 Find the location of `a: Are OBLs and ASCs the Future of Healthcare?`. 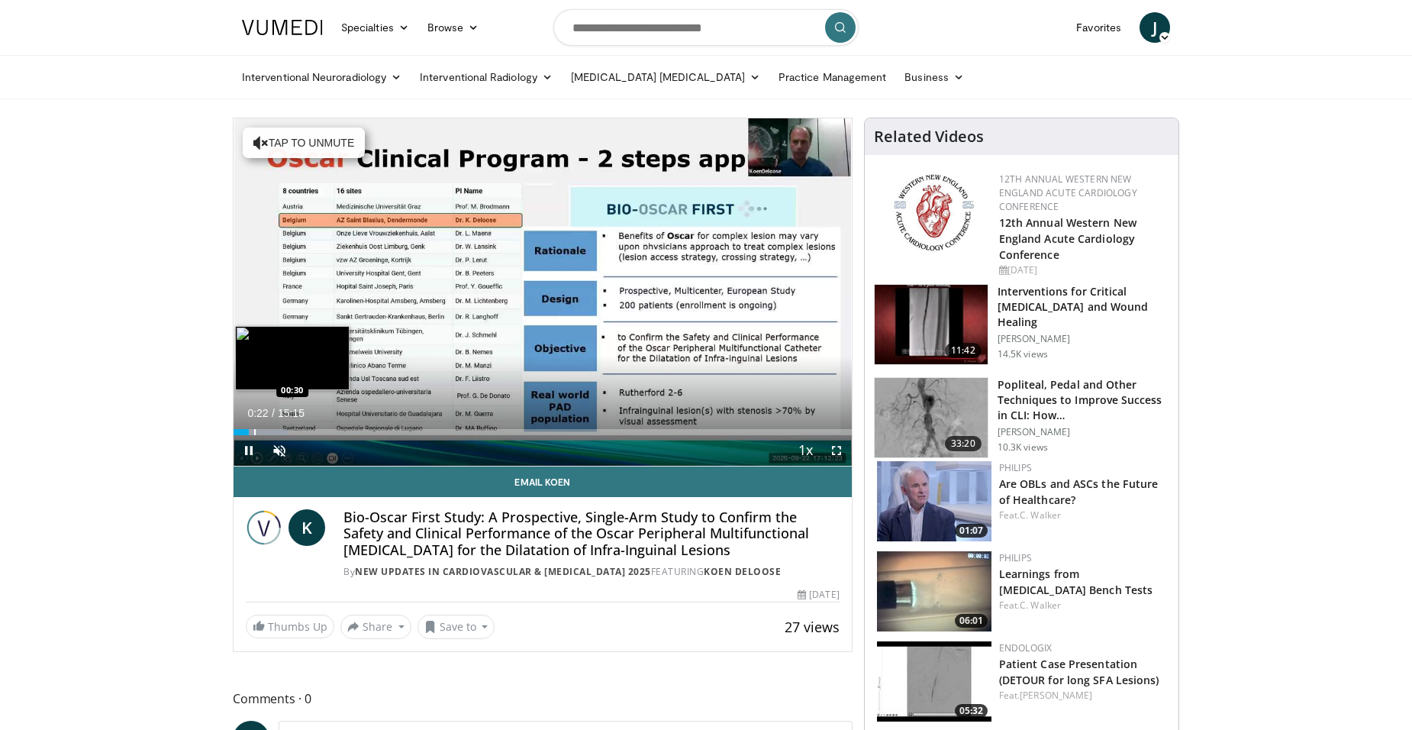

a: Are OBLs and ASCs the Future of Healthcare? is located at coordinates (1079, 492).